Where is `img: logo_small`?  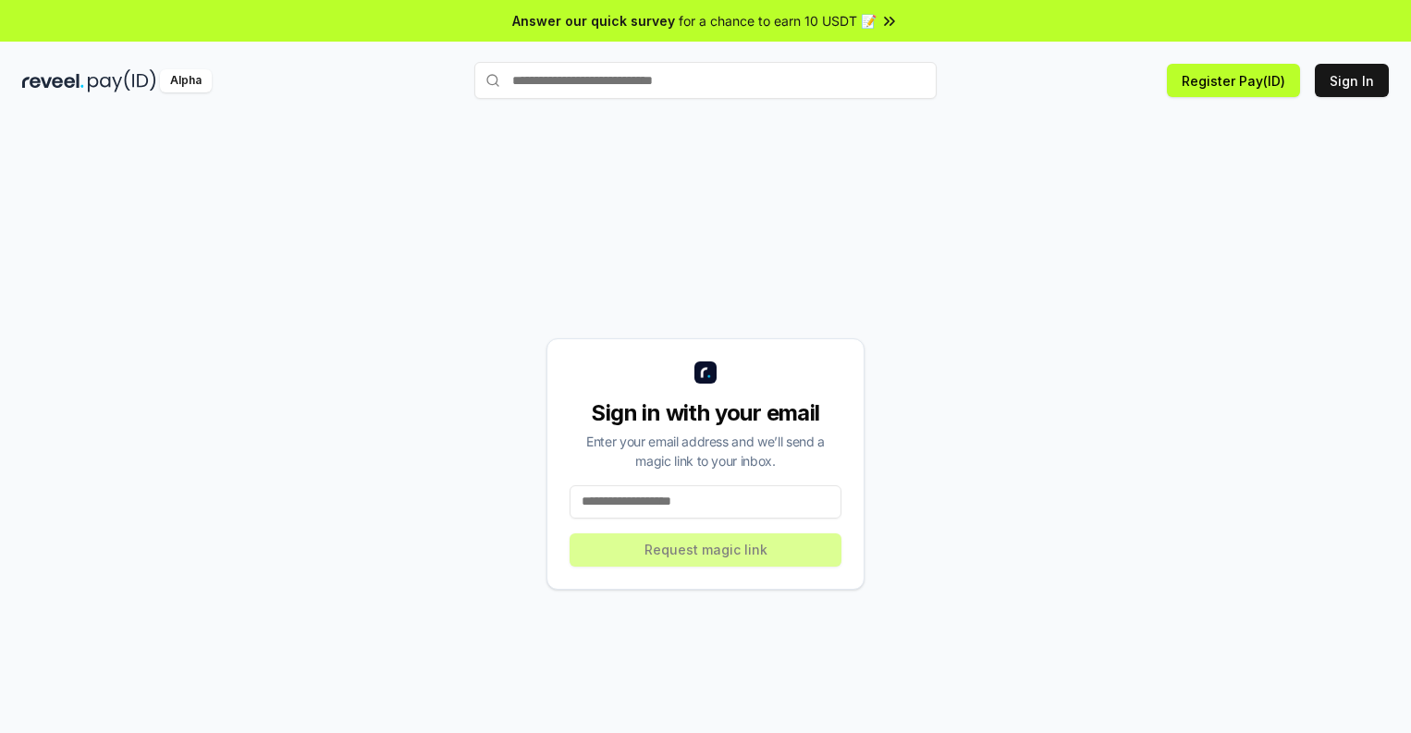
img: logo_small is located at coordinates (706, 373).